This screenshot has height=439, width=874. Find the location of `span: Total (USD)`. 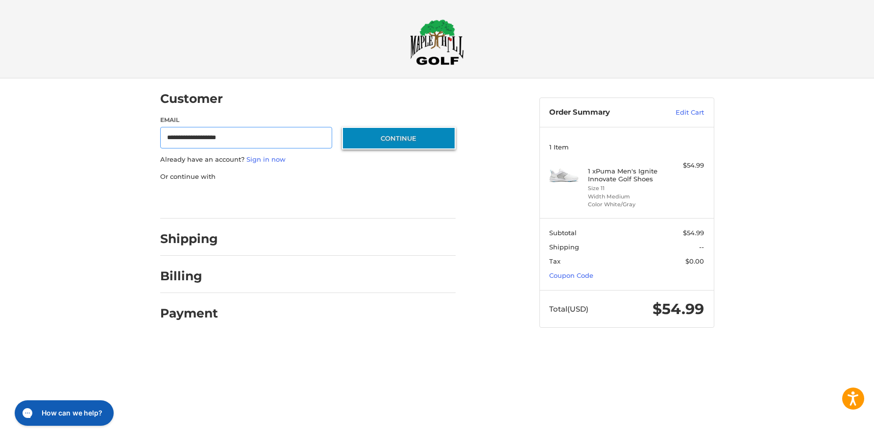

span: Total (USD) is located at coordinates (569, 309).